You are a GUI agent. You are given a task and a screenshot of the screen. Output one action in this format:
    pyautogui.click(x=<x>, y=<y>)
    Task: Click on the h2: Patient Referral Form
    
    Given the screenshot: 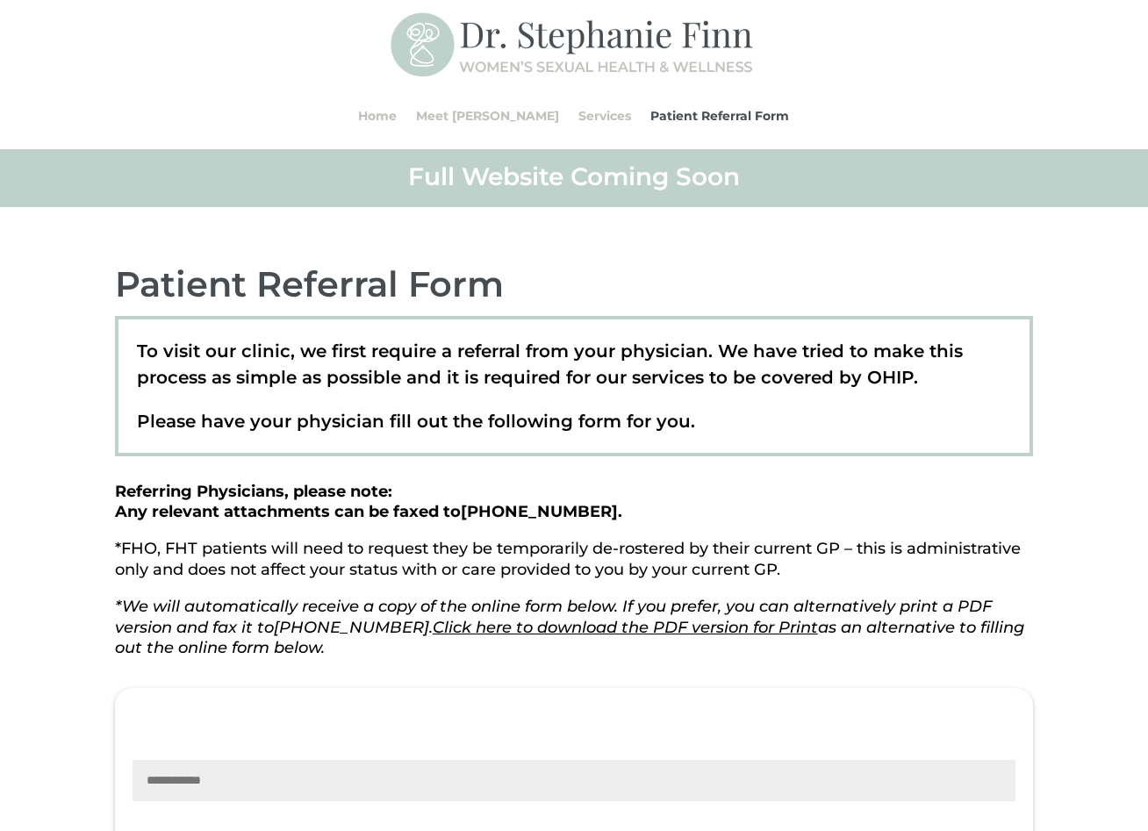 What is the action you would take?
    pyautogui.click(x=574, y=289)
    